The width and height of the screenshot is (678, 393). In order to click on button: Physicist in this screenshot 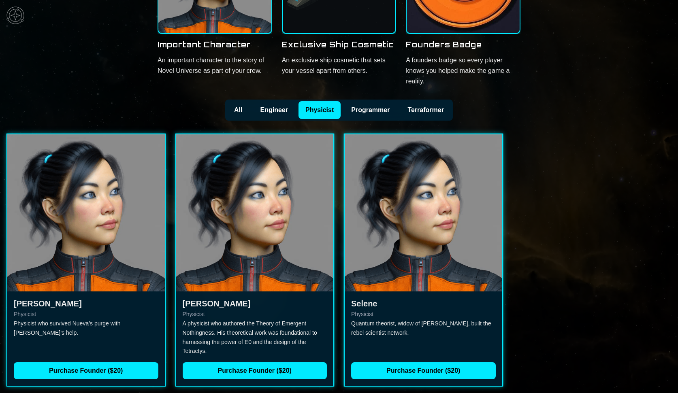, I will do `click(320, 110)`.